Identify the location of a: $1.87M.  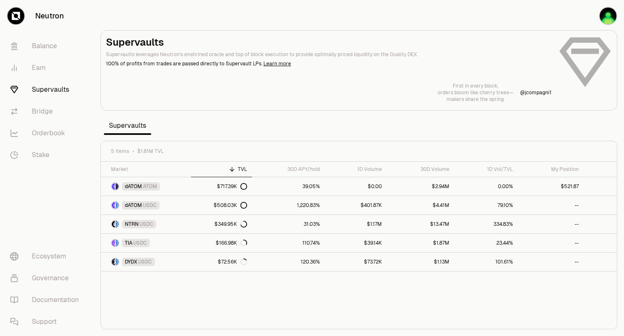
(421, 243).